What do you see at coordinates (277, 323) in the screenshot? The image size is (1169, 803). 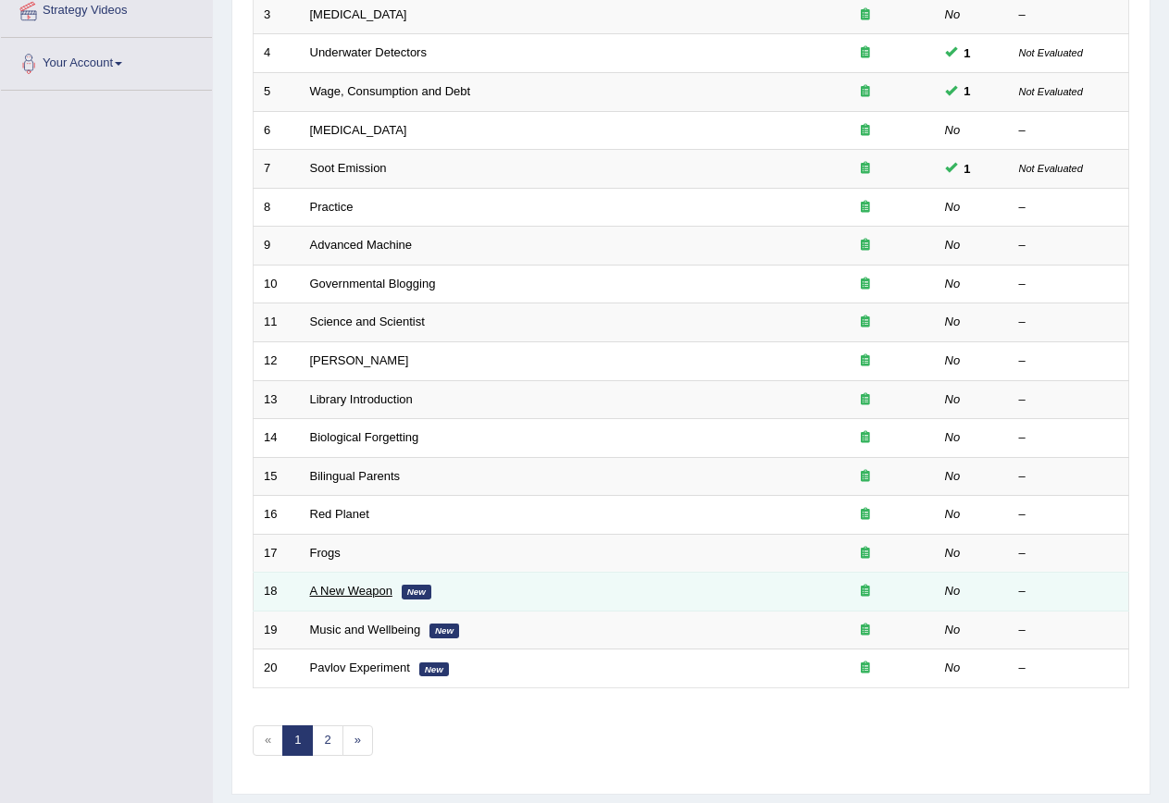 I see `td: 11` at bounding box center [277, 323].